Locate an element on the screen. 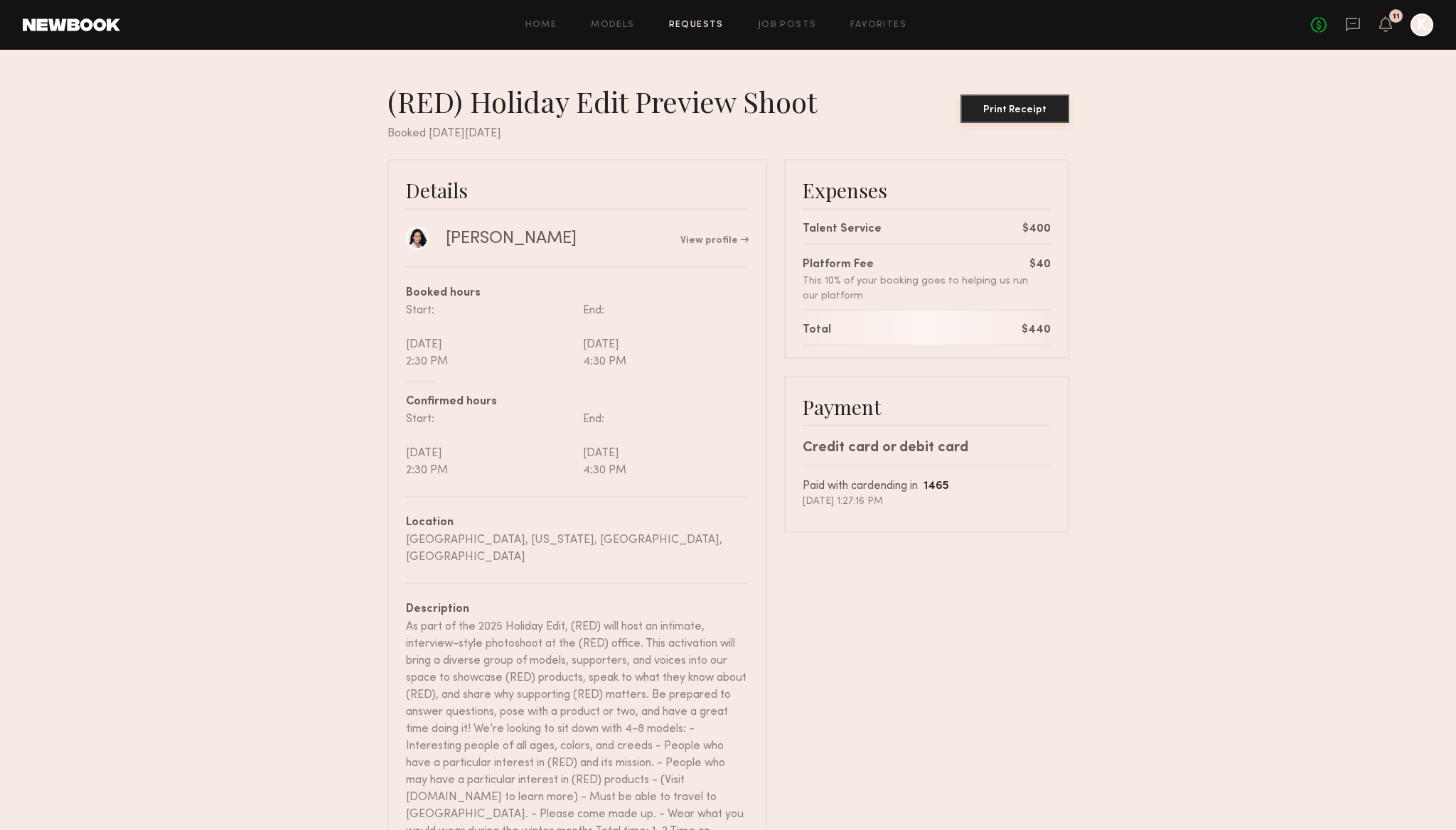 This screenshot has height=830, width=1456. button: Print Receipt is located at coordinates (1014, 109).